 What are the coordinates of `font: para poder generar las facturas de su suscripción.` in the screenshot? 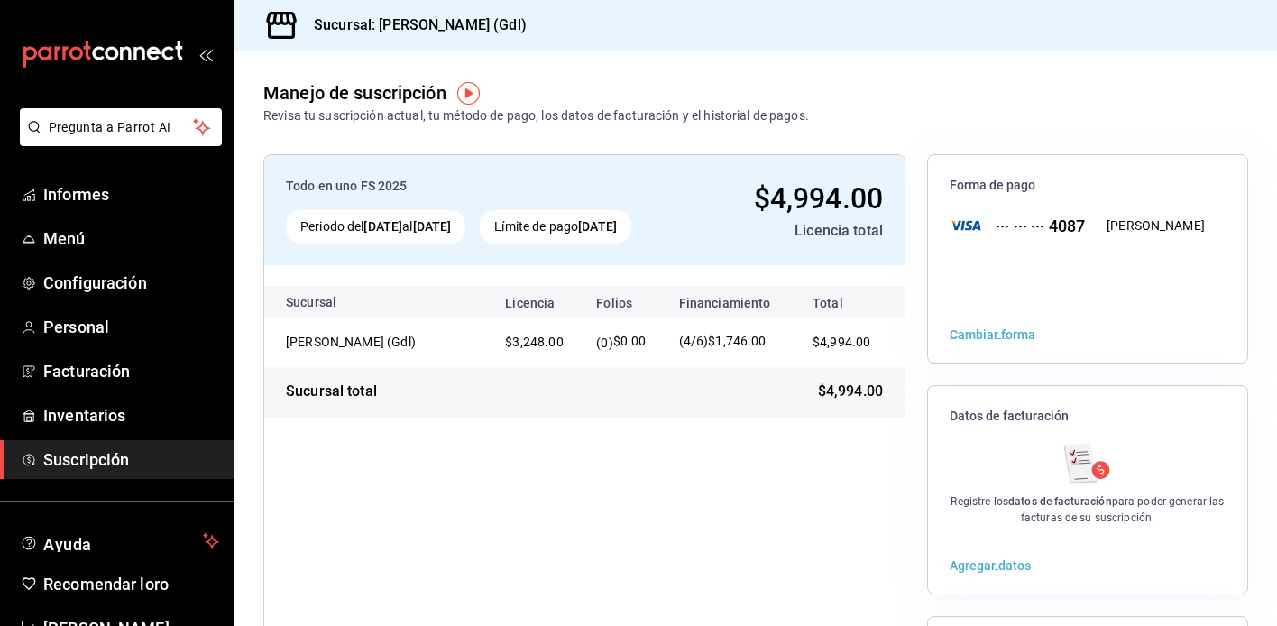 It's located at (1123, 509).